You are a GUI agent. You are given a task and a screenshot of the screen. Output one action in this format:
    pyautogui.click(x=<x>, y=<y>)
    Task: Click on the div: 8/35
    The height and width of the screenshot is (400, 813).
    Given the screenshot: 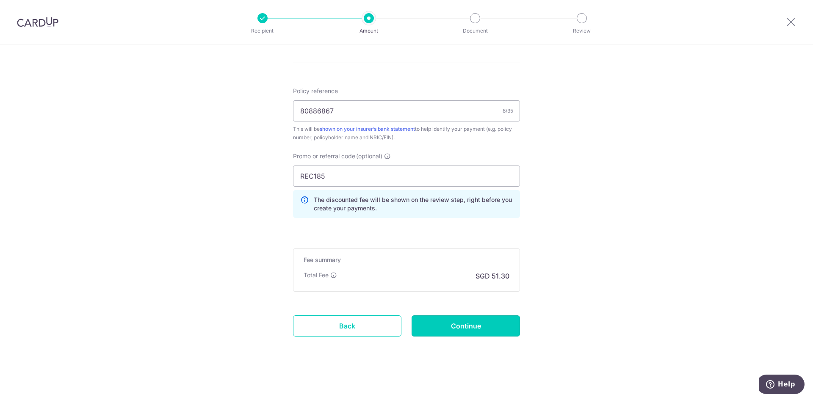 What is the action you would take?
    pyautogui.click(x=508, y=111)
    